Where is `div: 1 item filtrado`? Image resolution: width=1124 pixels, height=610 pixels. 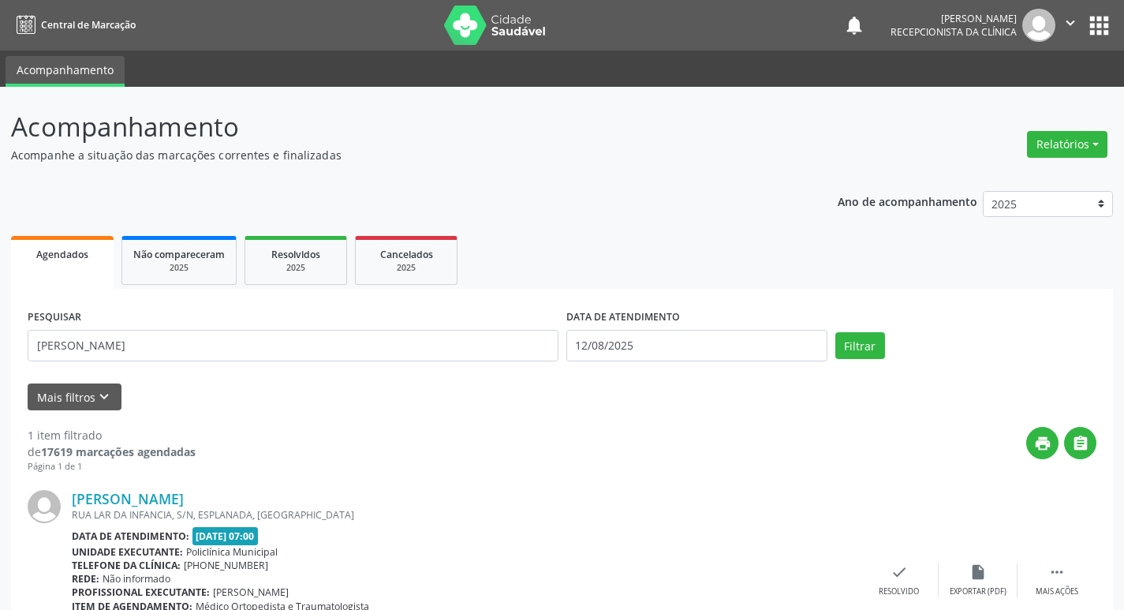
div: 1 item filtrado is located at coordinates (111, 435).